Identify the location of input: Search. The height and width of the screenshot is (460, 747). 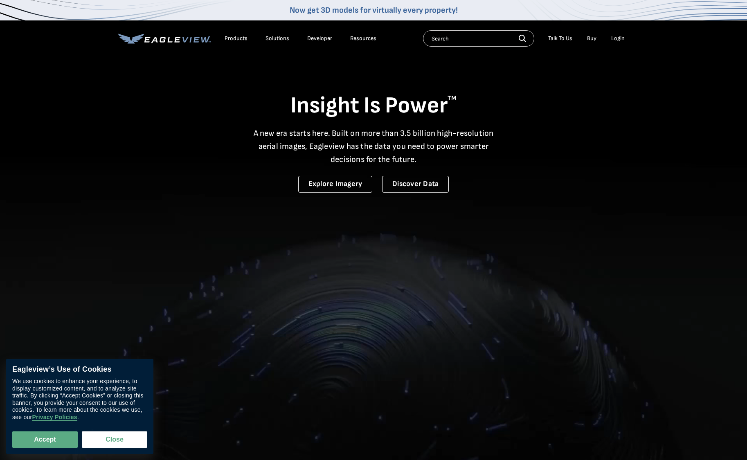
(478, 38).